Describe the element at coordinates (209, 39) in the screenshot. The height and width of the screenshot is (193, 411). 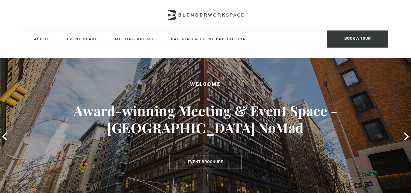
I see `a: Catering & Event Production` at that location.